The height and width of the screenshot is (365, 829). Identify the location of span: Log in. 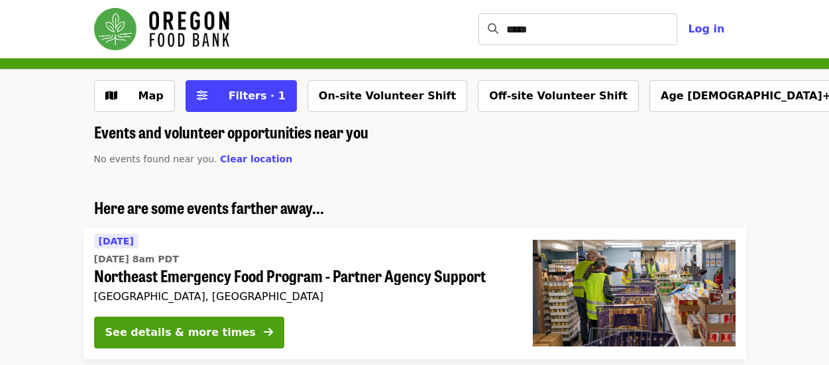
(706, 28).